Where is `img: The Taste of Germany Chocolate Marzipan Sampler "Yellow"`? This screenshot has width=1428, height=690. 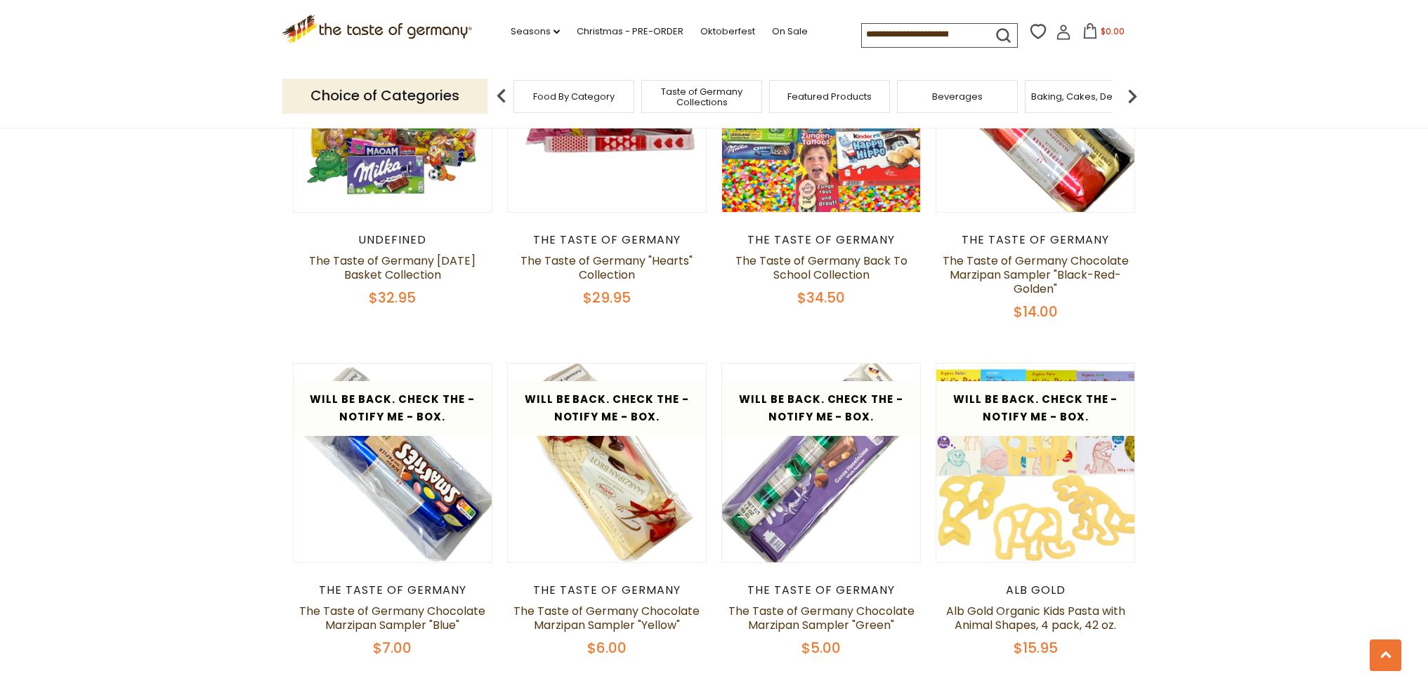 img: The Taste of Germany Chocolate Marzipan Sampler "Yellow" is located at coordinates (607, 463).